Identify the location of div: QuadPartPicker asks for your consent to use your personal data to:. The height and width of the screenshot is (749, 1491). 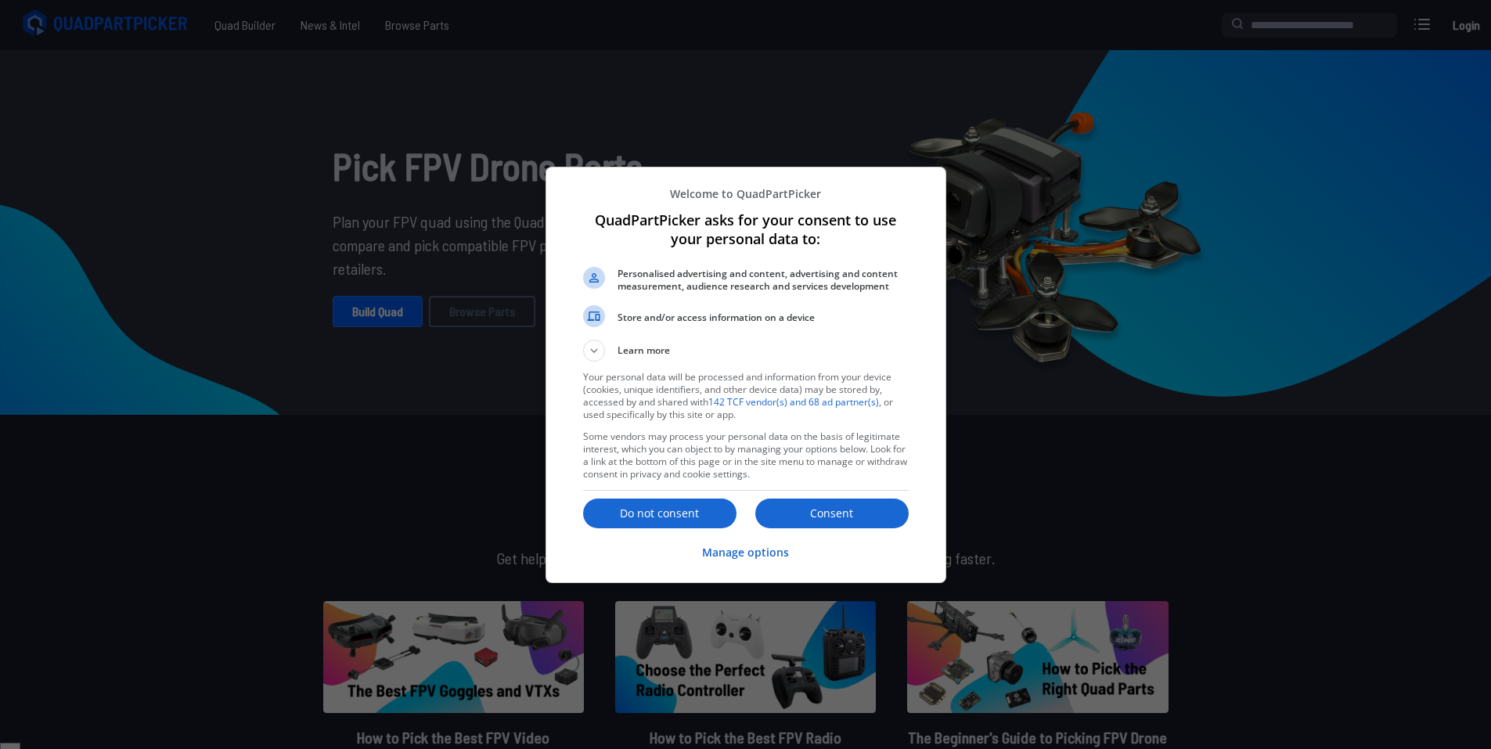
(746, 375).